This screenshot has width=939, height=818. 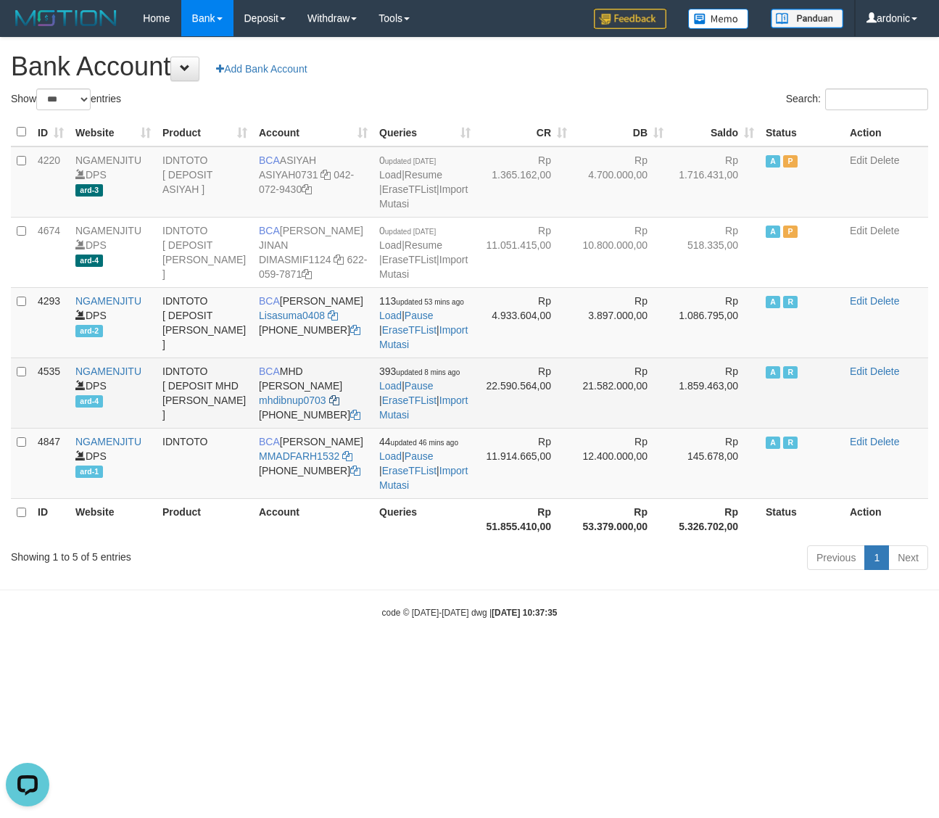 I want to click on th: ID, so click(x=51, y=518).